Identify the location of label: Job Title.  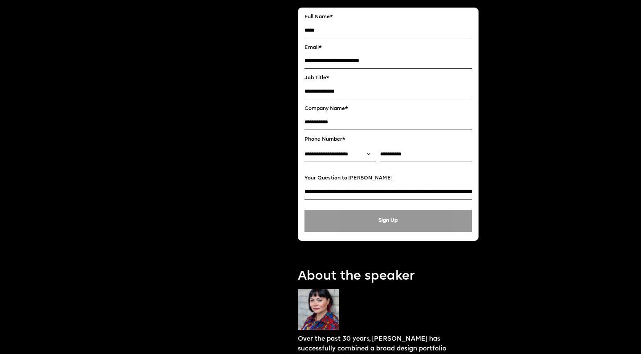
(388, 78).